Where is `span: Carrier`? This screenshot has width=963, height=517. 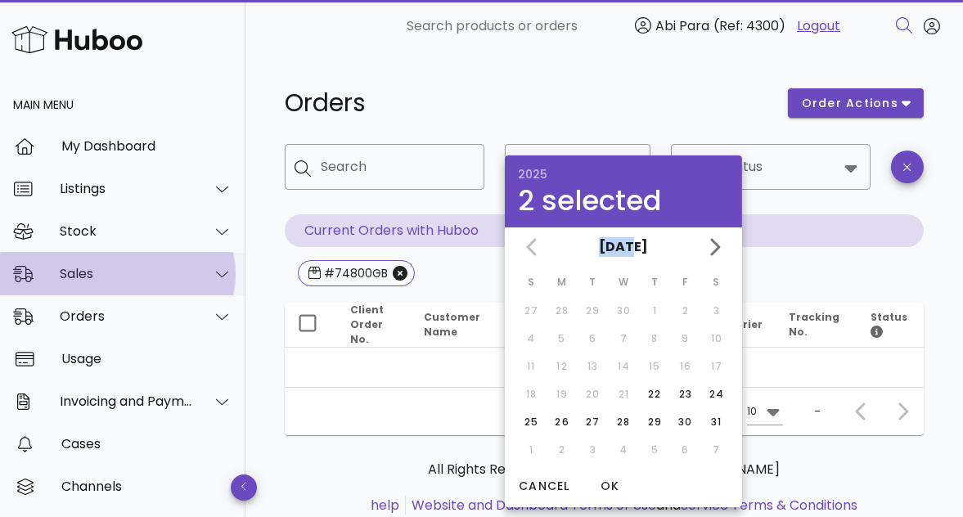
span: Carrier is located at coordinates (742, 324).